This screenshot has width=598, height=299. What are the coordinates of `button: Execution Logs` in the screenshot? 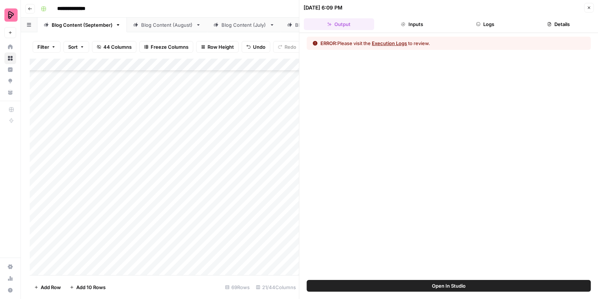 It's located at (389, 43).